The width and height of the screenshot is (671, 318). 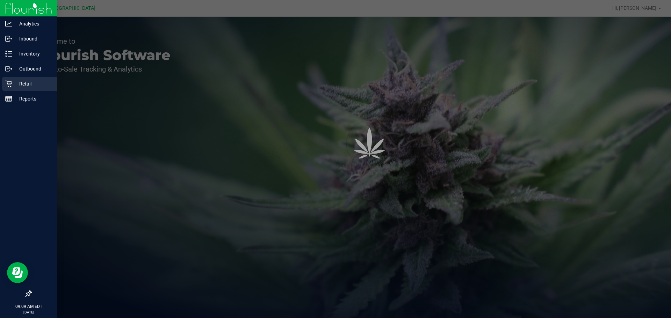 I want to click on p: 09:09 AM EDT, so click(x=29, y=307).